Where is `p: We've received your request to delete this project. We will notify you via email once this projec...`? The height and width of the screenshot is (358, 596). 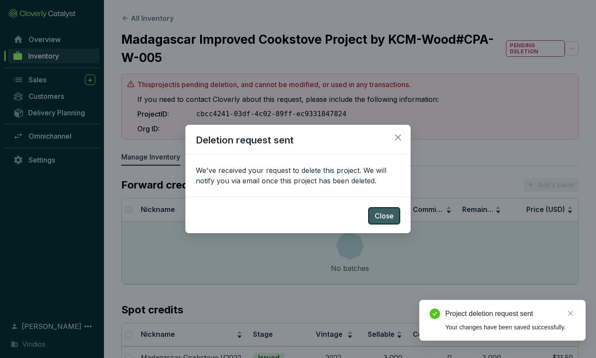
p: We've received your request to delete this project. We will notify you via email once this projec... is located at coordinates (298, 175).